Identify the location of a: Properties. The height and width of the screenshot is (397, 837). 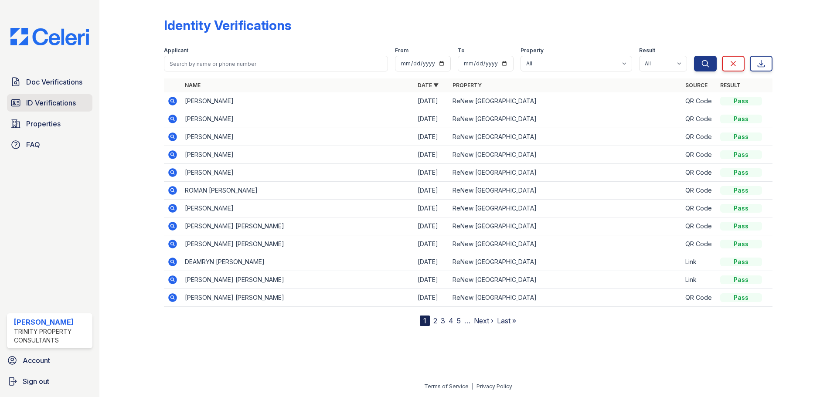
(50, 124).